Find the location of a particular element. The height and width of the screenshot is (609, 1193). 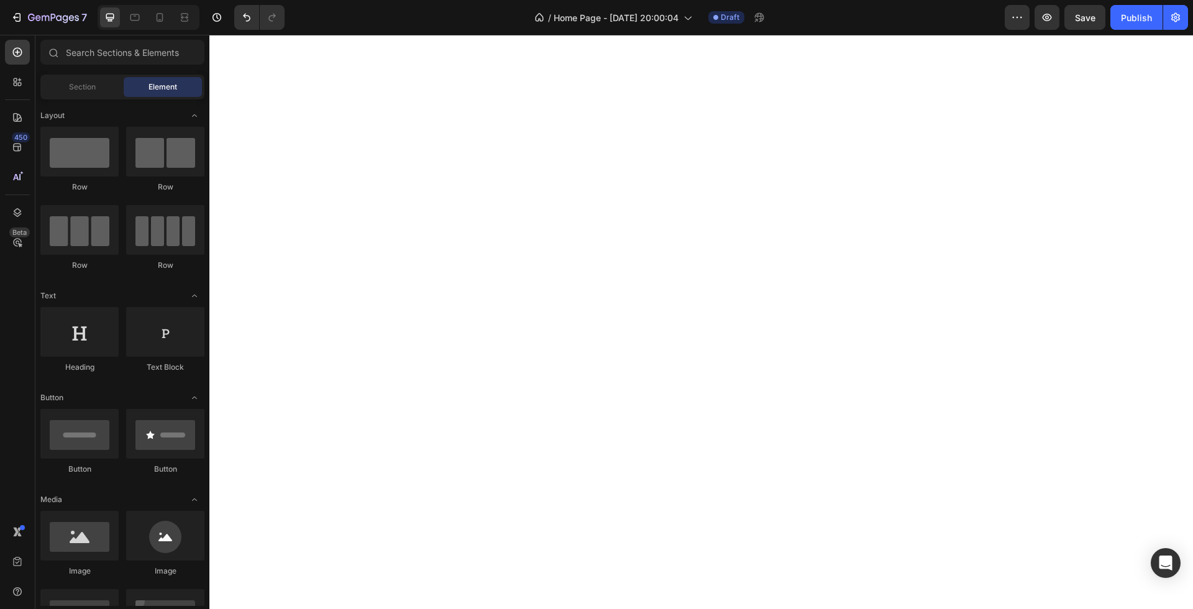

div: Open Intercom Messenger is located at coordinates (1165, 563).